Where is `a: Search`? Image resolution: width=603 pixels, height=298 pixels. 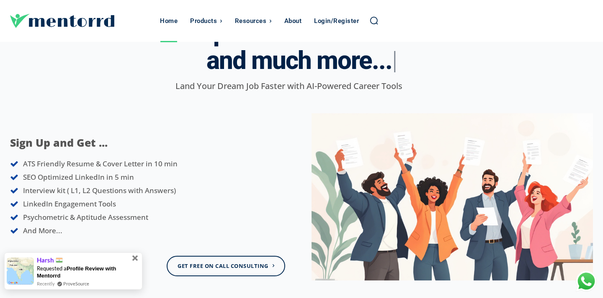
a: Search is located at coordinates (374, 21).